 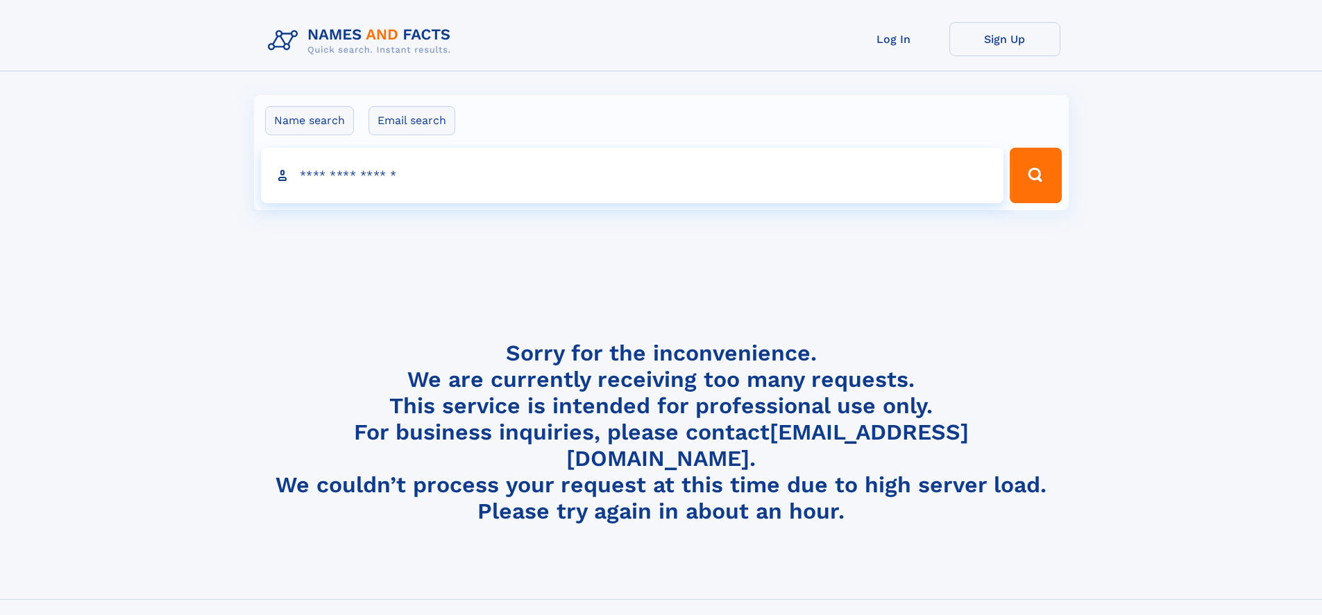 What do you see at coordinates (1005, 39) in the screenshot?
I see `a: Sign Up` at bounding box center [1005, 39].